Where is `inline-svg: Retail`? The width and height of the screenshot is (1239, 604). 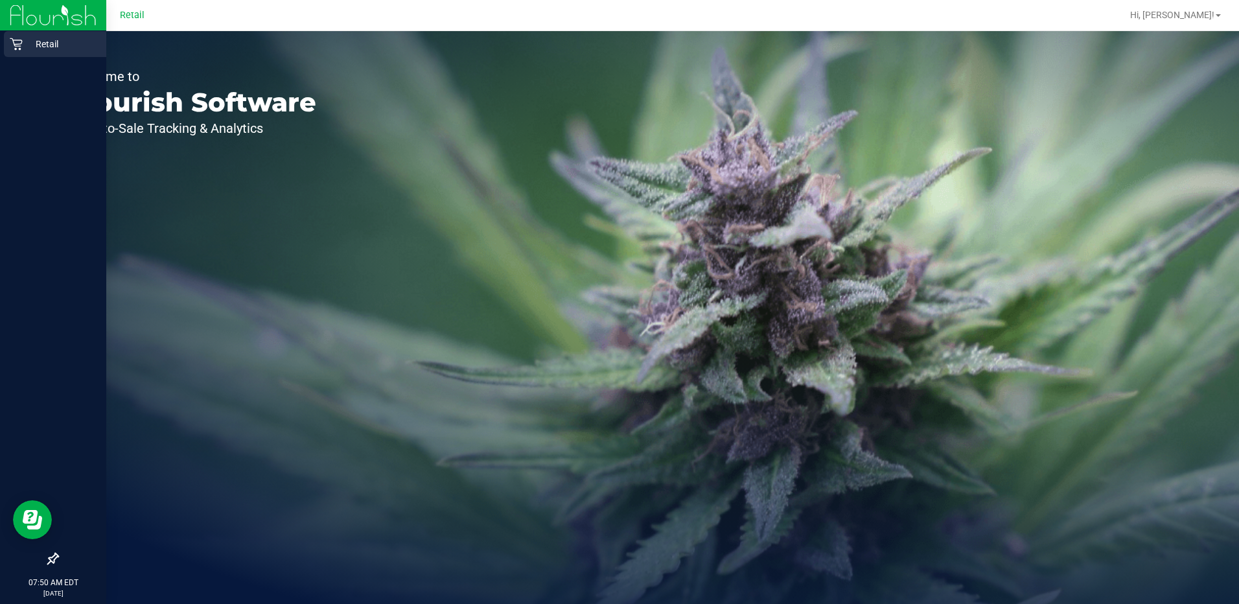
inline-svg: Retail is located at coordinates (16, 44).